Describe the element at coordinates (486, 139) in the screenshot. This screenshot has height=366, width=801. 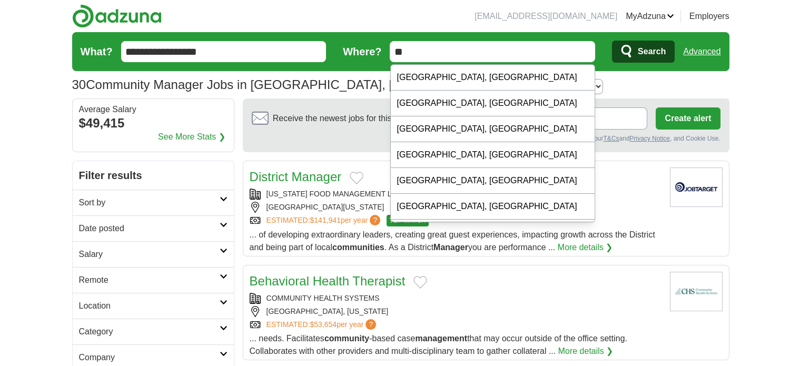
I see `div: By creating an alert, you agree to our and , and Cookie Use.` at that location.